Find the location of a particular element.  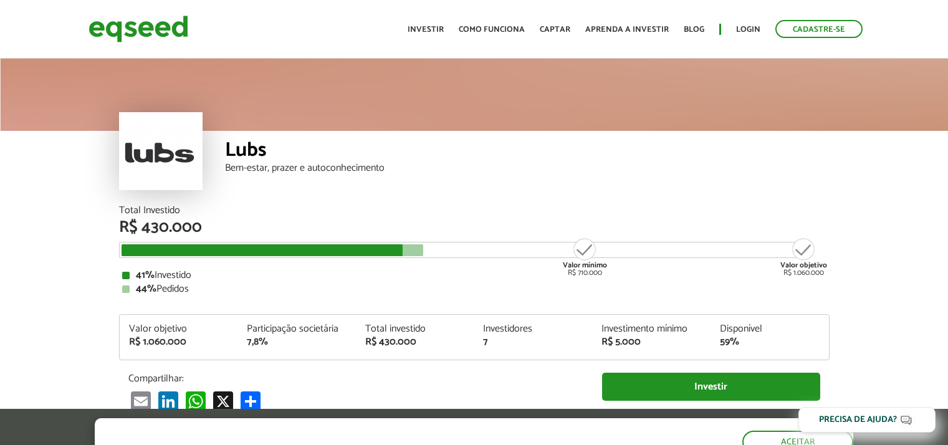

strong: 44% is located at coordinates (146, 289).